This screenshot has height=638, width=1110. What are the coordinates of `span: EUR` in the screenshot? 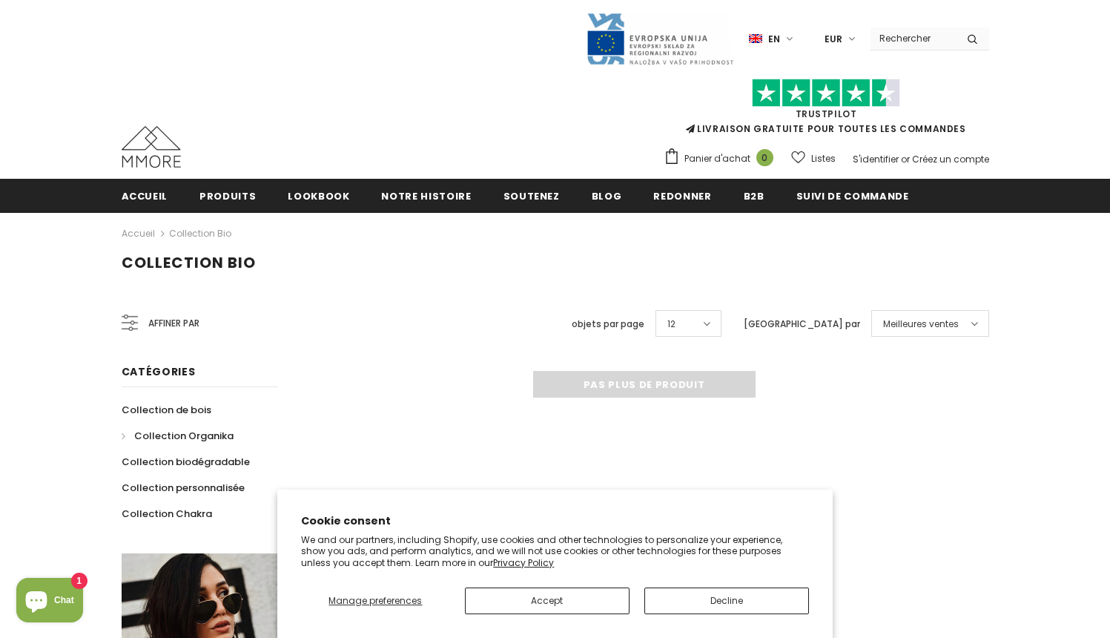 It's located at (833, 39).